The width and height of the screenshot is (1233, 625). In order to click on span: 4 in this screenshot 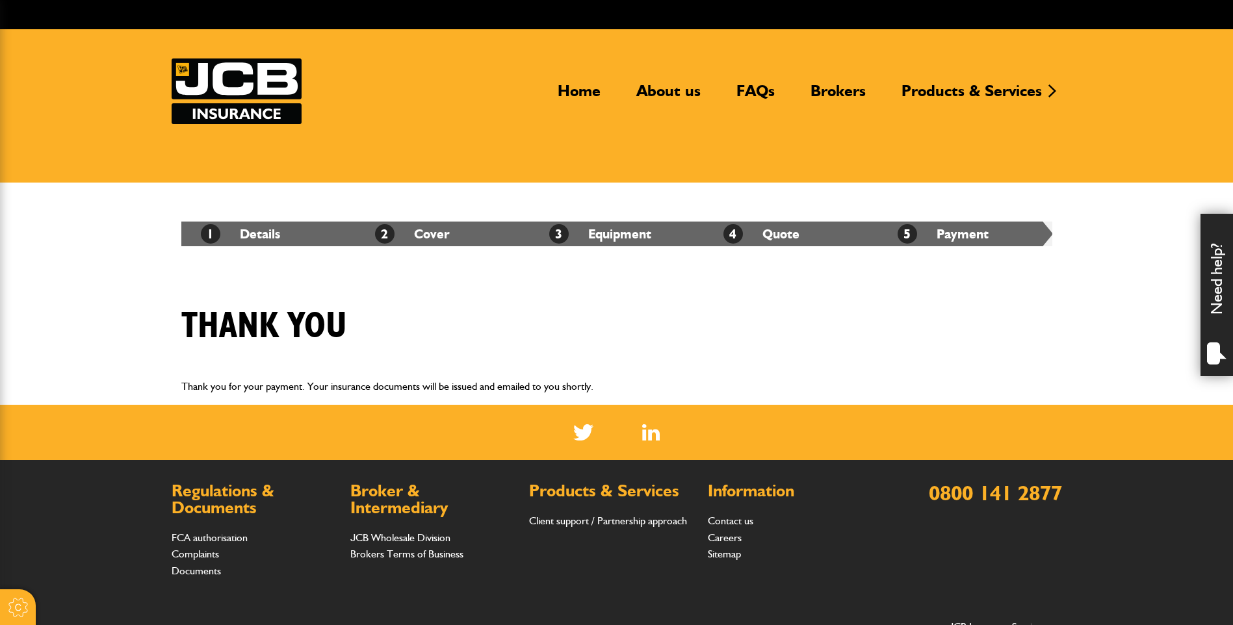, I will do `click(733, 234)`.